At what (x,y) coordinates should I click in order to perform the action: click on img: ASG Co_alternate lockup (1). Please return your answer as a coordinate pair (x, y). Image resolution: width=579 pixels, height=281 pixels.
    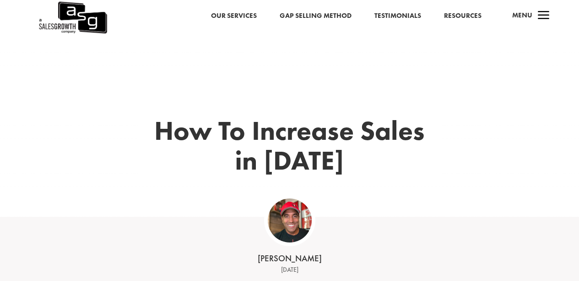
    Looking at the image, I should click on (290, 220).